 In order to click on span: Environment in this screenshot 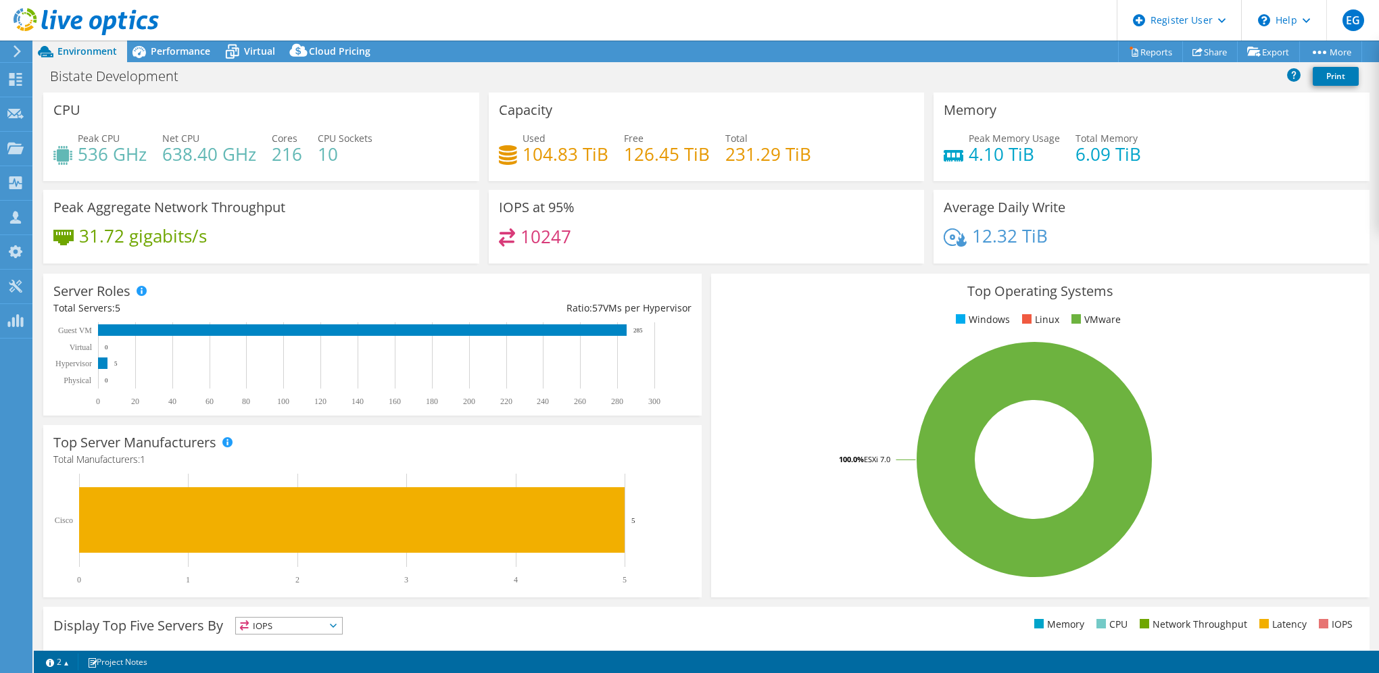, I will do `click(87, 51)`.